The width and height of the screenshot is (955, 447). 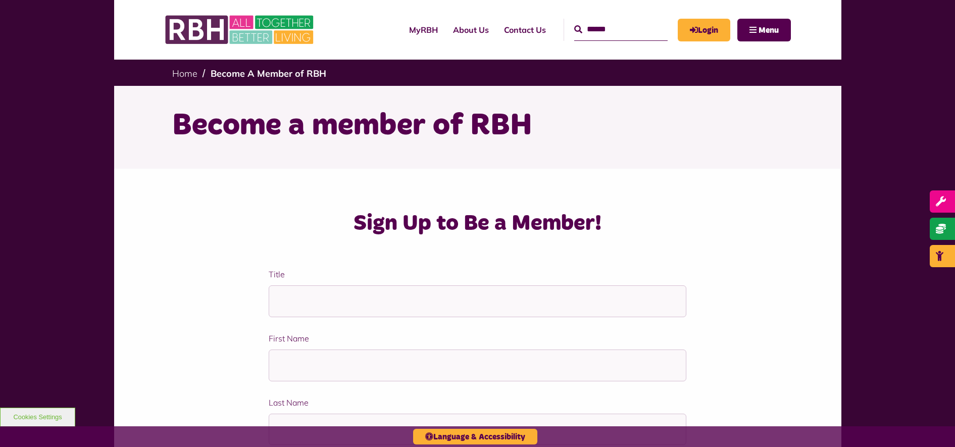 What do you see at coordinates (764, 30) in the screenshot?
I see `button: Navigation` at bounding box center [764, 30].